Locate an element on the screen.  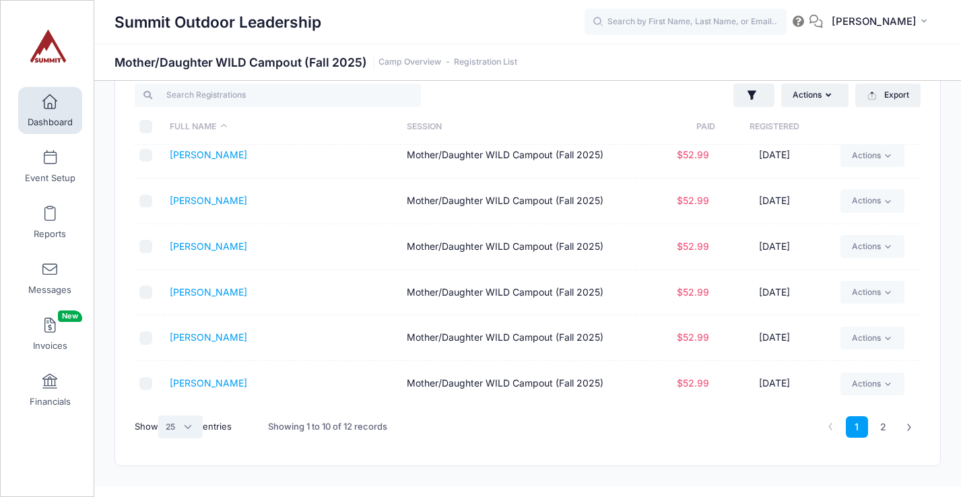
input: Search Registrations is located at coordinates (277, 95).